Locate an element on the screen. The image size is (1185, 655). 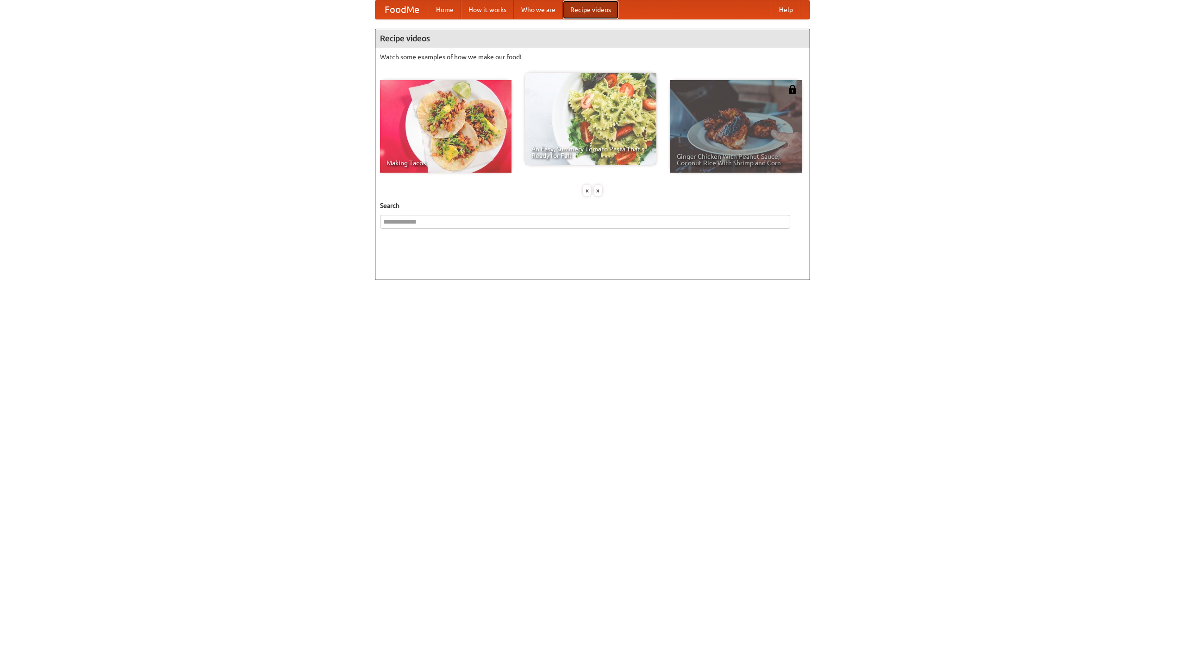
a: How it works is located at coordinates (488, 10).